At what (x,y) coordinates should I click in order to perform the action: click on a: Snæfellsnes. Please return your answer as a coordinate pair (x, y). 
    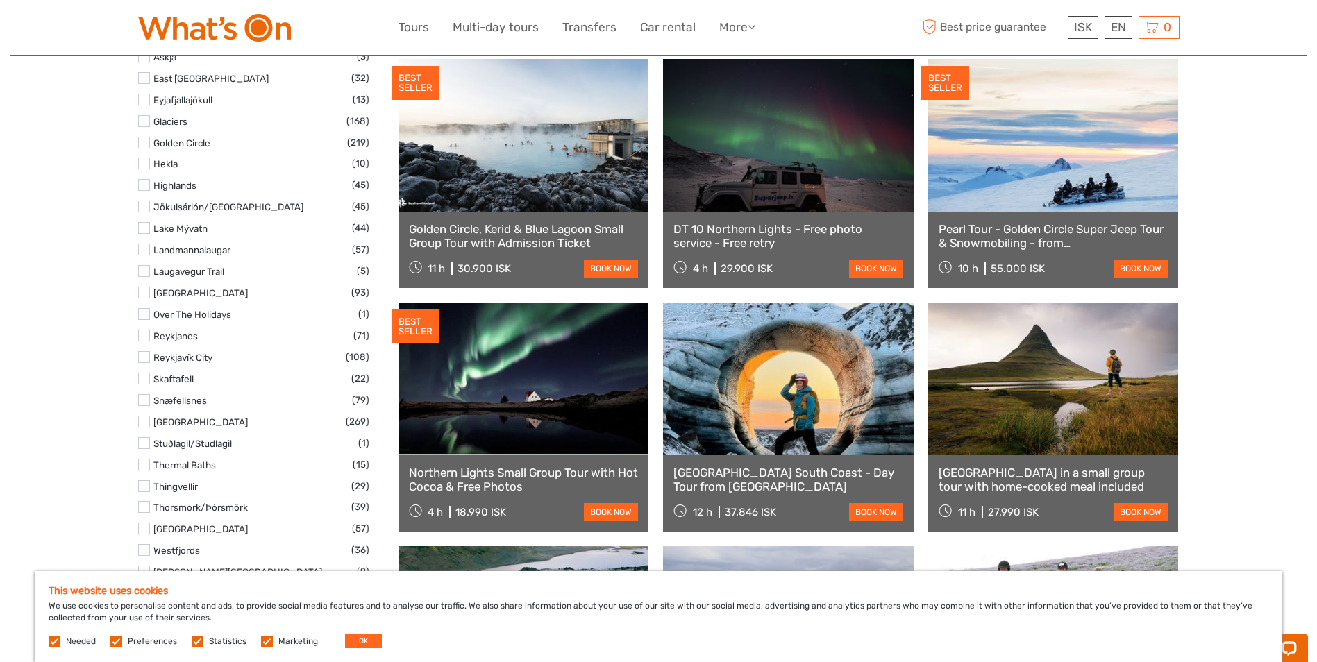
    Looking at the image, I should click on (180, 401).